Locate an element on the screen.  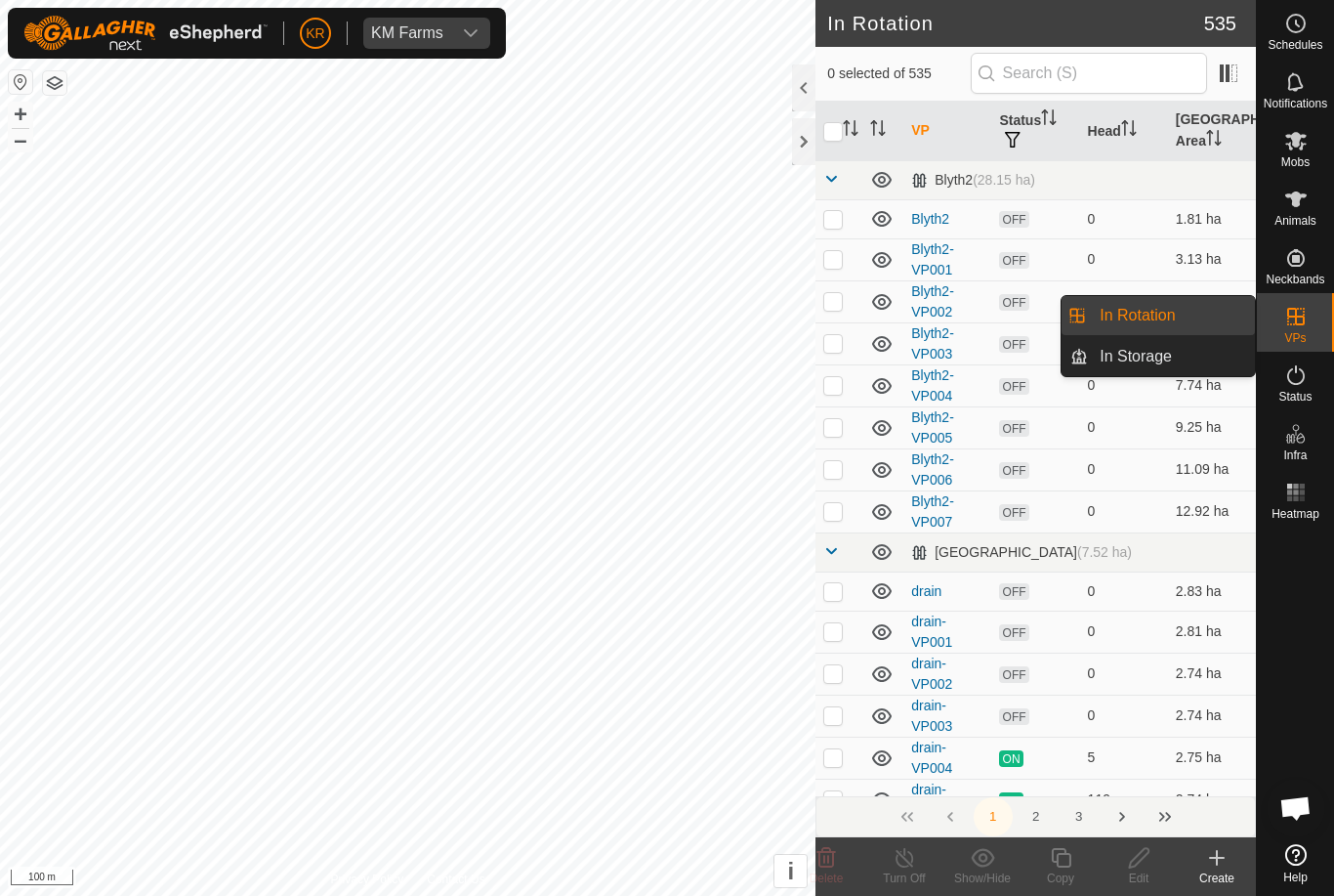
span: In Rotation is located at coordinates (1137, 316).